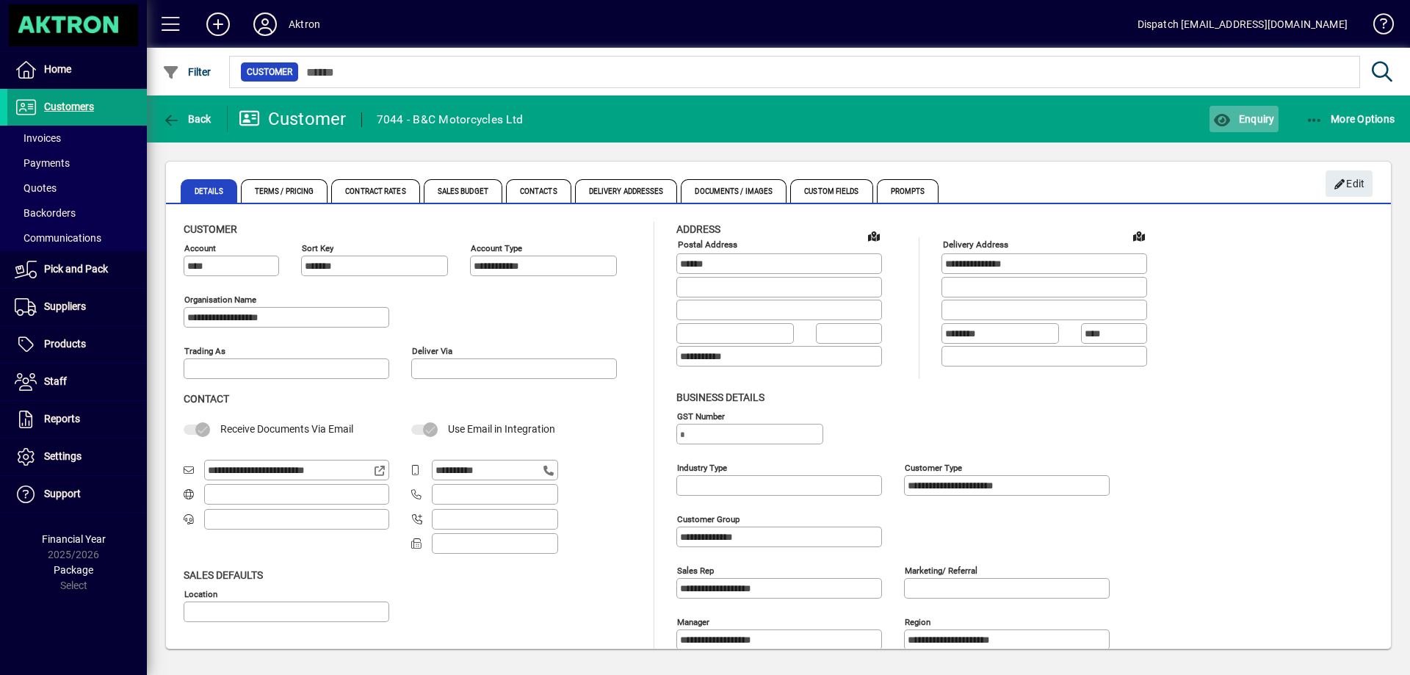 This screenshot has height=675, width=1410. What do you see at coordinates (908, 191) in the screenshot?
I see `span: Prompts` at bounding box center [908, 191].